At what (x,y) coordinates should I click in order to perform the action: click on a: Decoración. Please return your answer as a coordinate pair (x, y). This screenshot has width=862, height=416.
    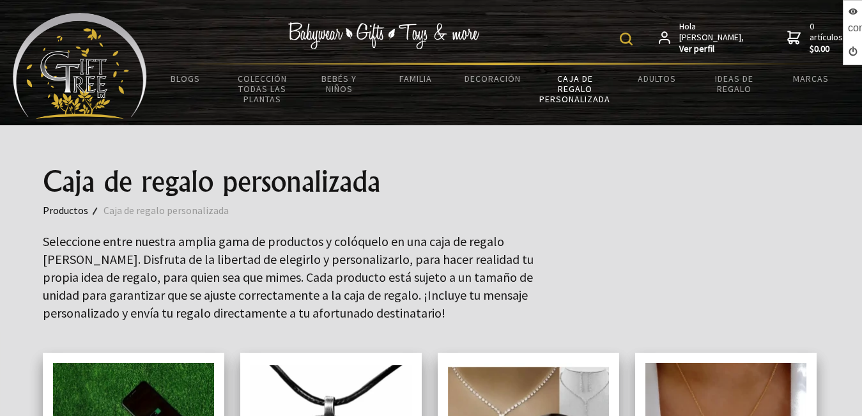
    Looking at the image, I should click on (493, 79).